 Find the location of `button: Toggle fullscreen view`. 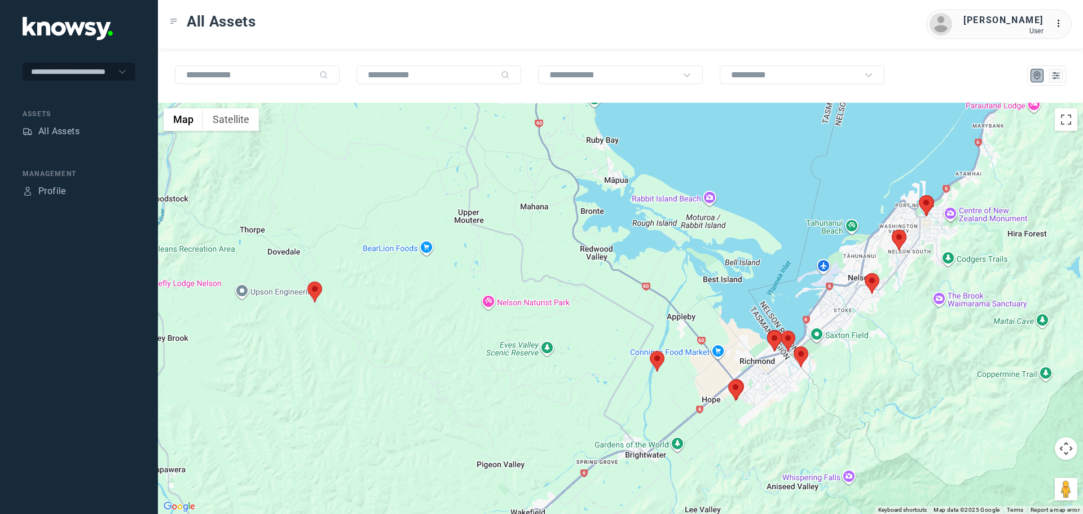

button: Toggle fullscreen view is located at coordinates (1066, 120).